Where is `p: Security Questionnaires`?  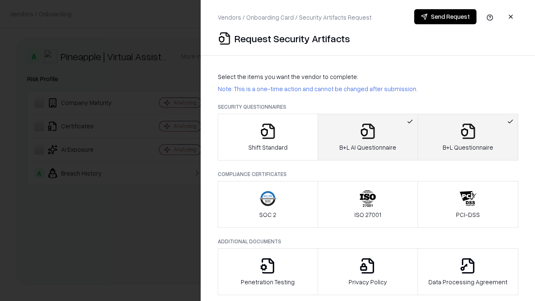
p: Security Questionnaires is located at coordinates (368, 107).